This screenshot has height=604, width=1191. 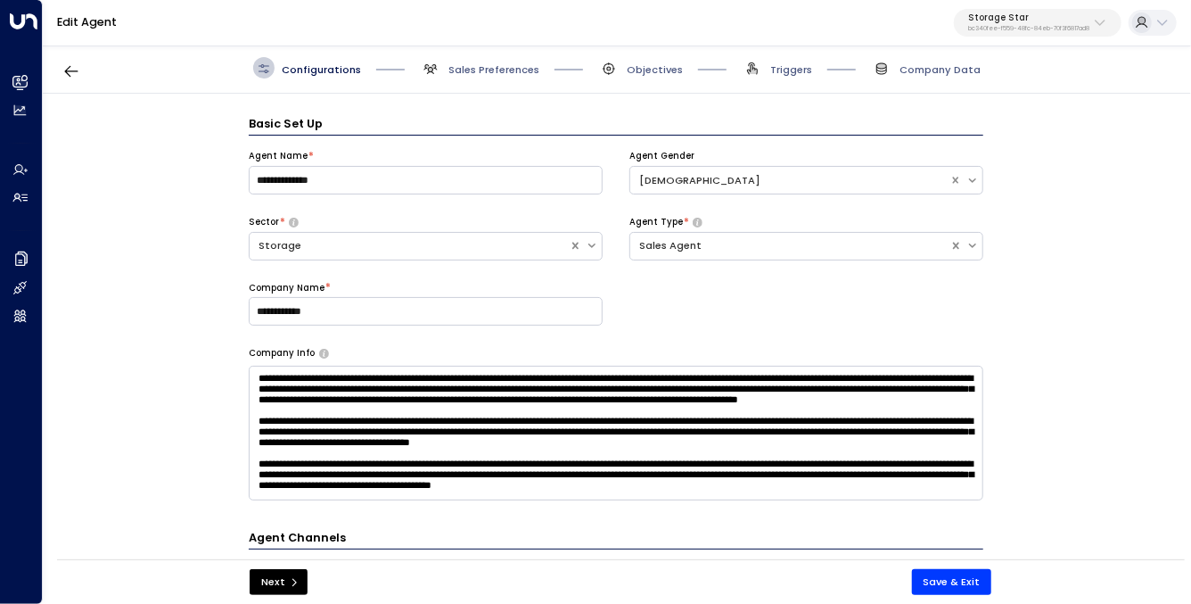 What do you see at coordinates (654, 70) in the screenshot?
I see `span: Objectives` at bounding box center [654, 70].